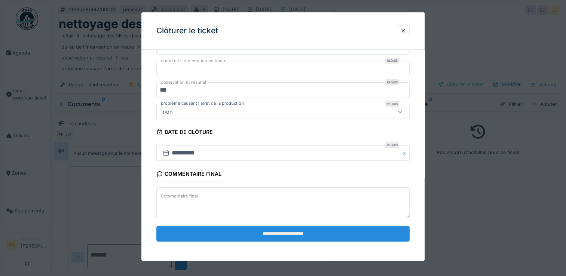 This screenshot has height=276, width=566. Describe the element at coordinates (184, 133) in the screenshot. I see `div: Date de clôture` at that location.